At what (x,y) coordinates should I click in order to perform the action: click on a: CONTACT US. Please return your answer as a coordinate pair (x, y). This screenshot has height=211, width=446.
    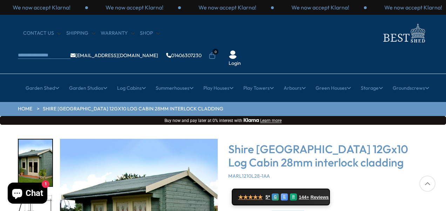
    Looking at the image, I should click on (42, 33).